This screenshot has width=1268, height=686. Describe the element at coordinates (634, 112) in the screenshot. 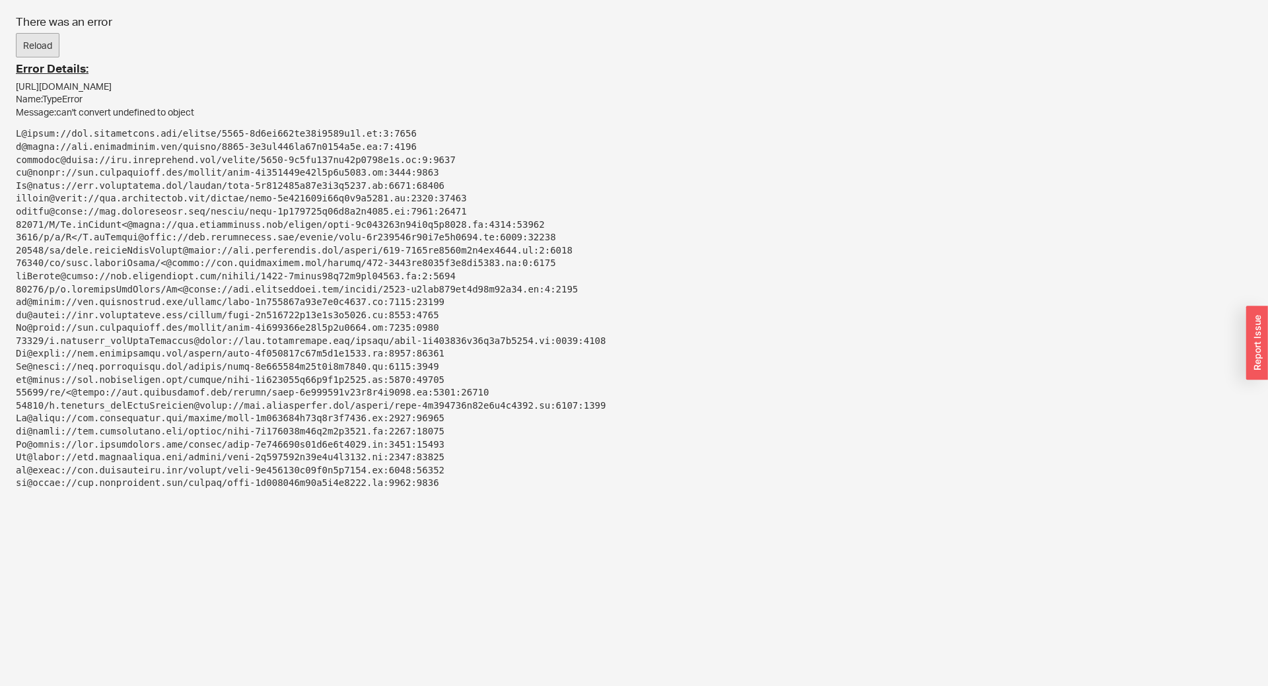

I see `div: Message: can't convert undefined to object` at that location.